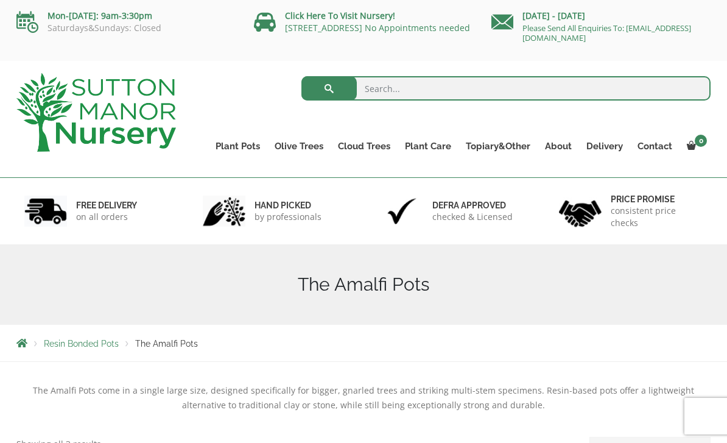 The height and width of the screenshot is (443, 727). I want to click on h6: FREE DELIVERY, so click(107, 205).